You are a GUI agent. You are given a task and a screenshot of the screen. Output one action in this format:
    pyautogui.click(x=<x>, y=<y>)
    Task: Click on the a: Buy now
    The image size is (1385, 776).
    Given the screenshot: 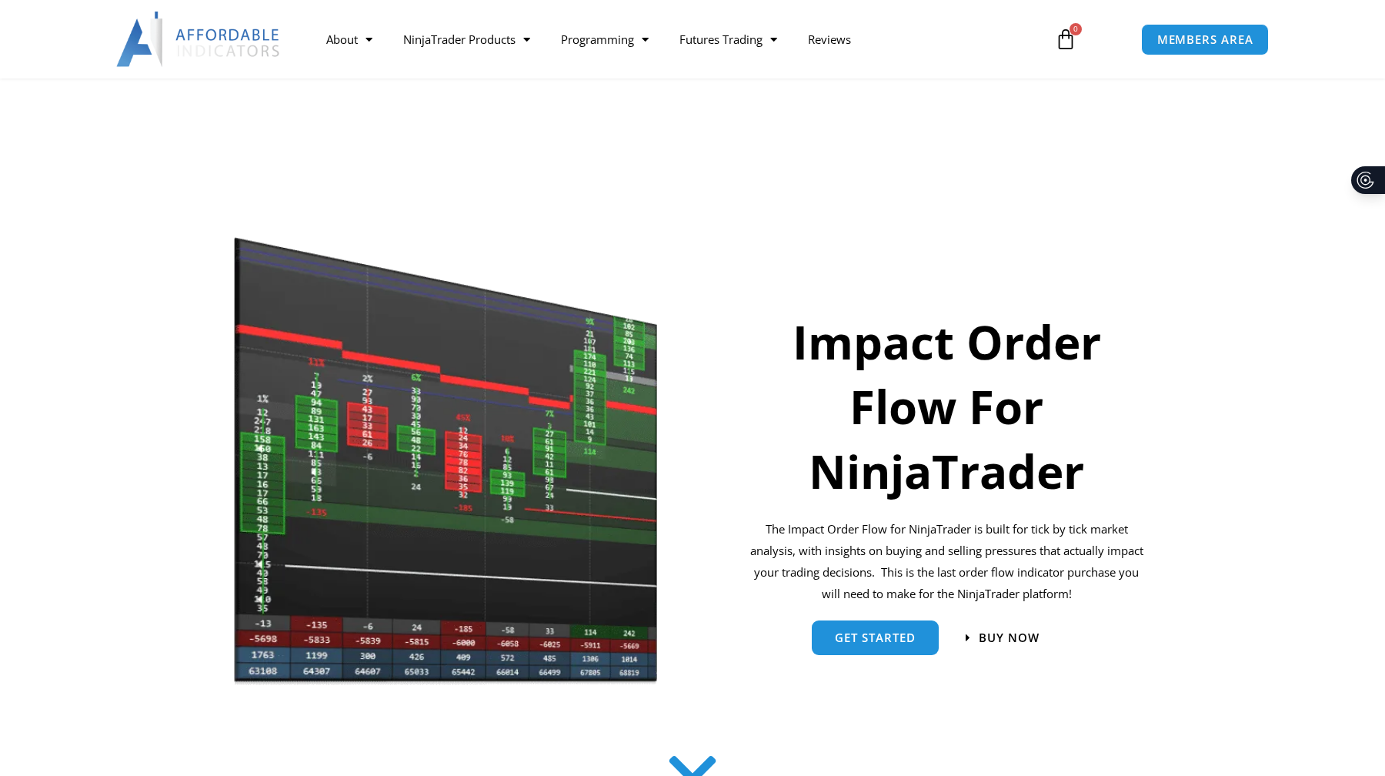 What is the action you would take?
    pyautogui.click(x=1003, y=637)
    